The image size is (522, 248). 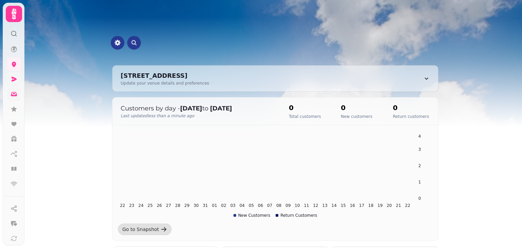 What do you see at coordinates (205, 206) in the screenshot?
I see `tspan: 31` at bounding box center [205, 206].